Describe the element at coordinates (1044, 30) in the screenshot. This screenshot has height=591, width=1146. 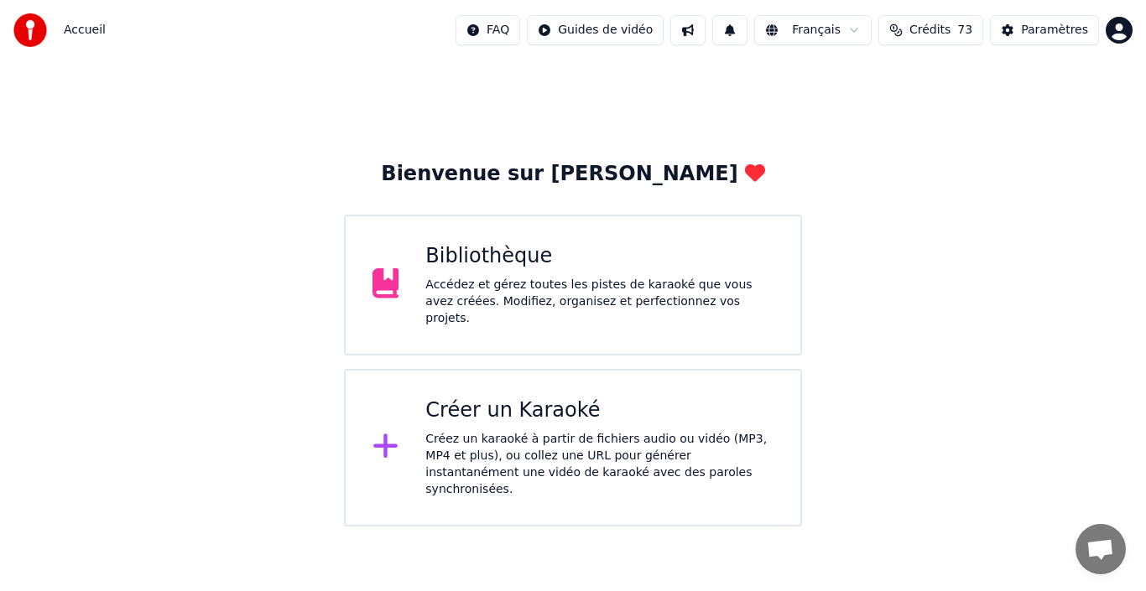
I see `button: Paramètres` at that location.